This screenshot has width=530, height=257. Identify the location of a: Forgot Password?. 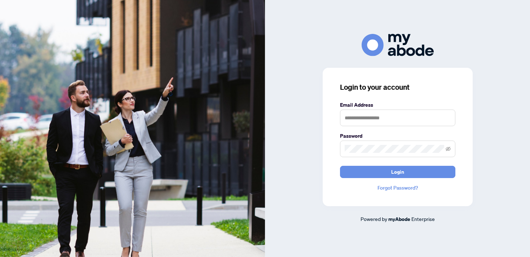
(398, 188).